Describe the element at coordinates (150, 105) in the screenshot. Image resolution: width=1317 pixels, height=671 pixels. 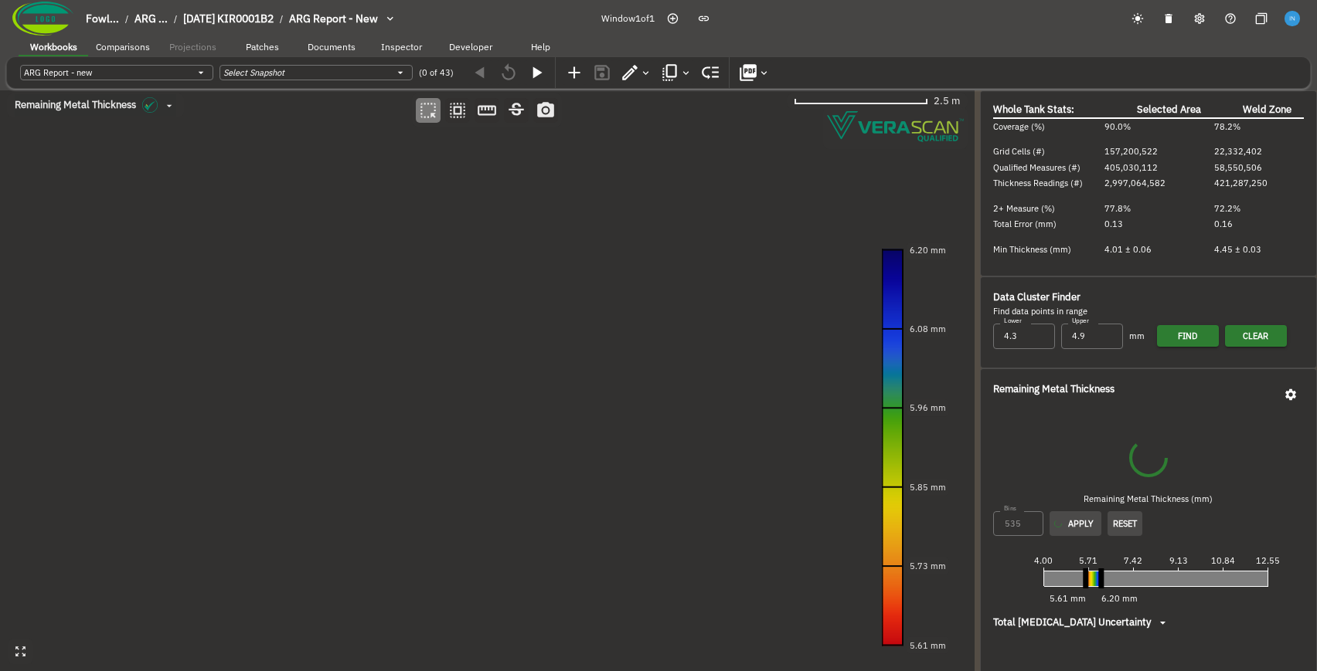
I see `img: icon in the dropdown` at that location.